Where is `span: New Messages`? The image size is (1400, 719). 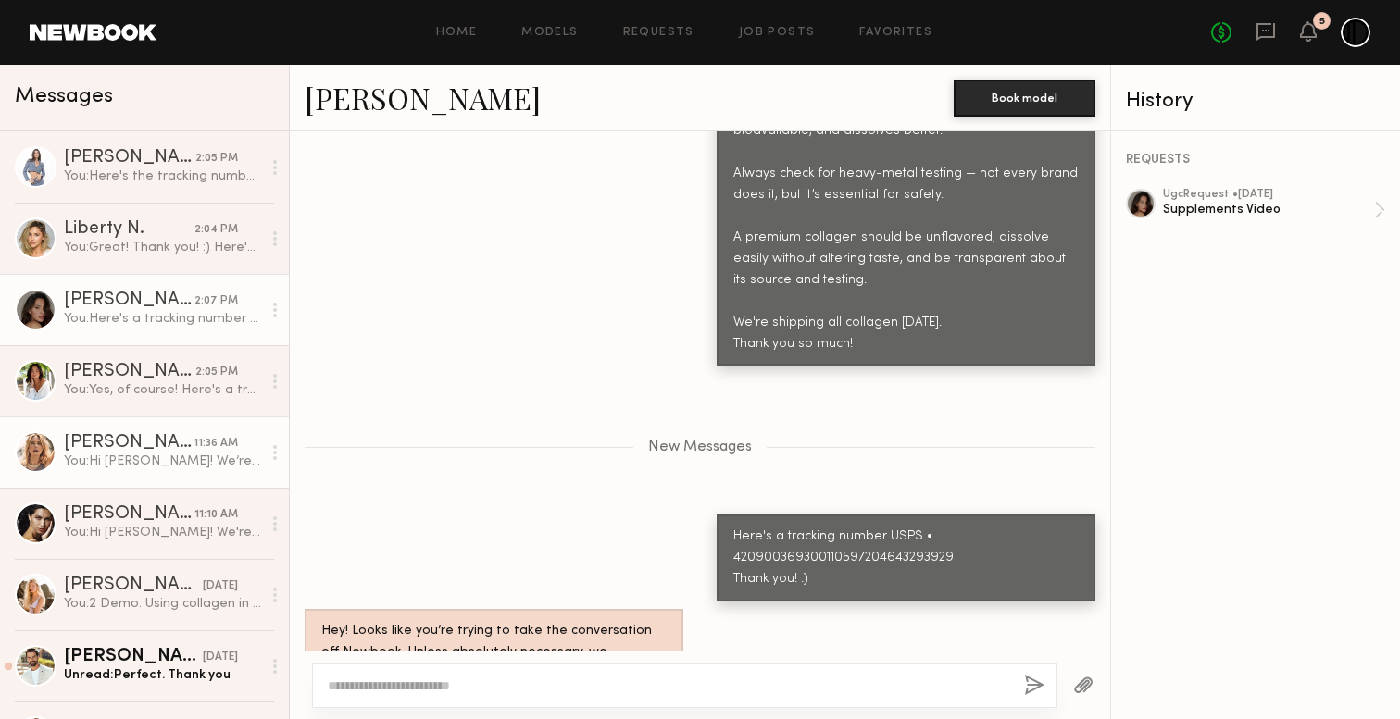 span: New Messages is located at coordinates (700, 447).